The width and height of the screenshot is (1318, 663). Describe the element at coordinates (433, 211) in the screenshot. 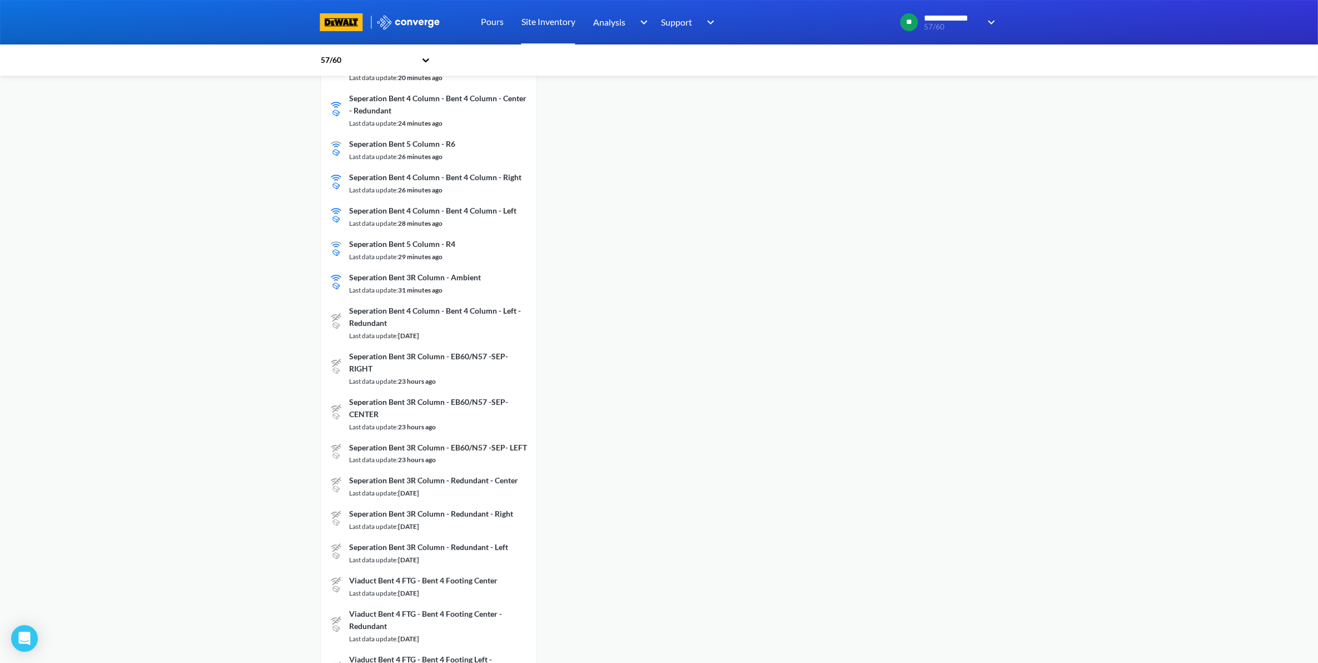

I see `span: Seperation Bent 4 Column - Bent 4 Column - Left` at that location.